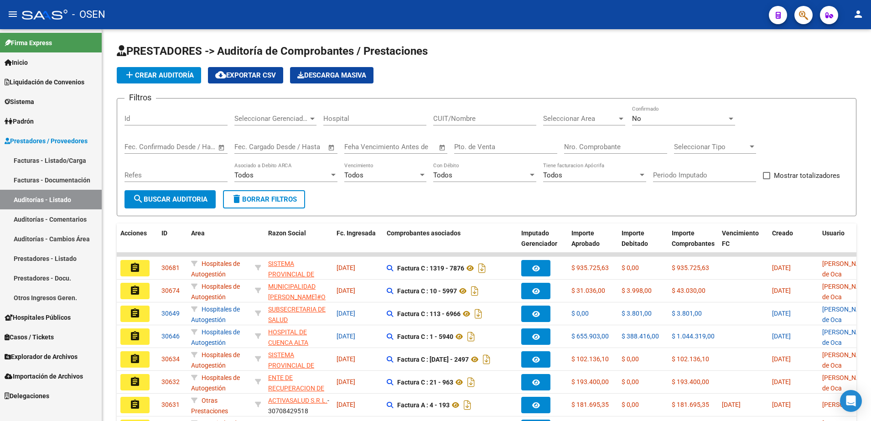  I want to click on datatable-header-cell: Imputado Gerenciador, so click(543, 243).